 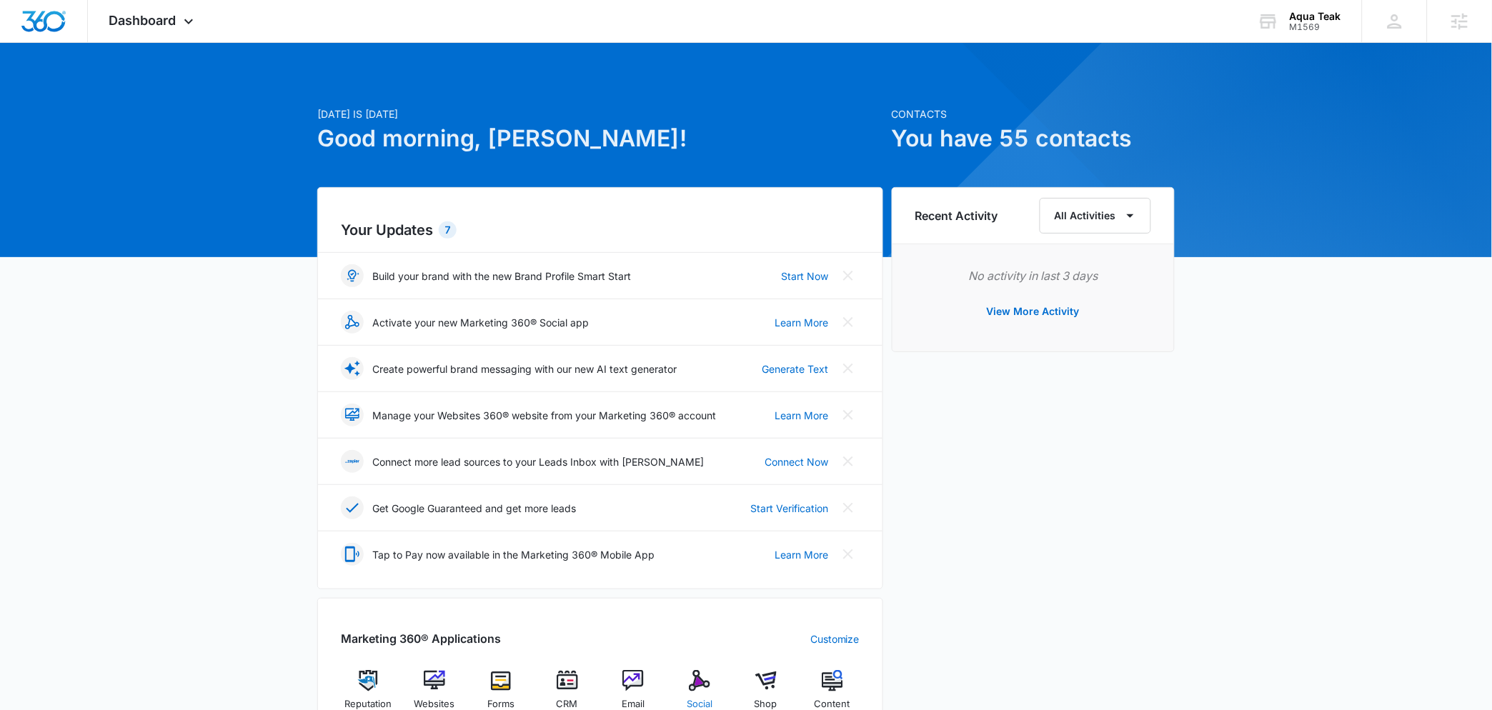 What do you see at coordinates (513, 555) in the screenshot?
I see `p: Tap to Pay now available in the Marketing 360® Mobile App` at bounding box center [513, 555].